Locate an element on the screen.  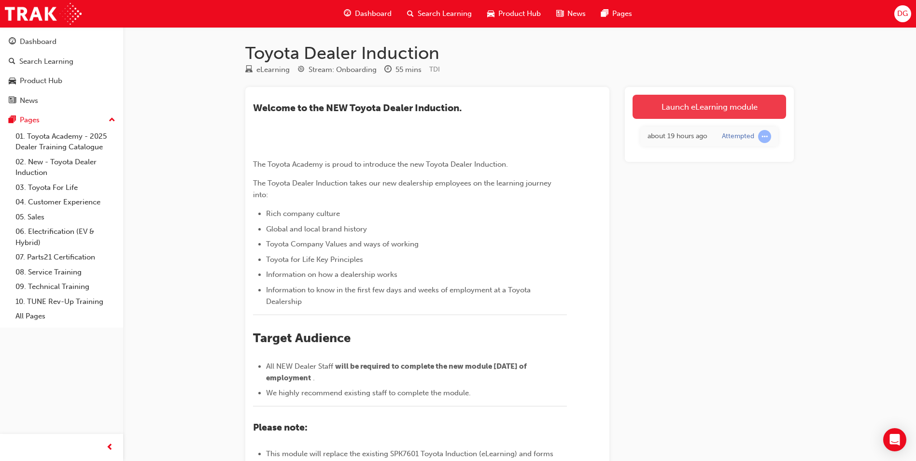
a: 06. Electrification (EV & Hybrid) is located at coordinates (65, 237).